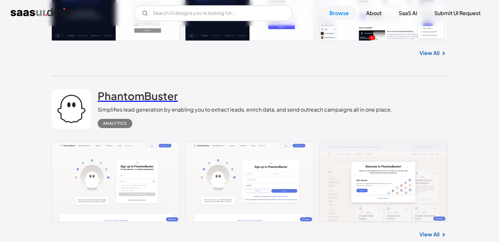 This screenshot has width=499, height=242. Describe the element at coordinates (213, 13) in the screenshot. I see `form: Email Form` at that location.